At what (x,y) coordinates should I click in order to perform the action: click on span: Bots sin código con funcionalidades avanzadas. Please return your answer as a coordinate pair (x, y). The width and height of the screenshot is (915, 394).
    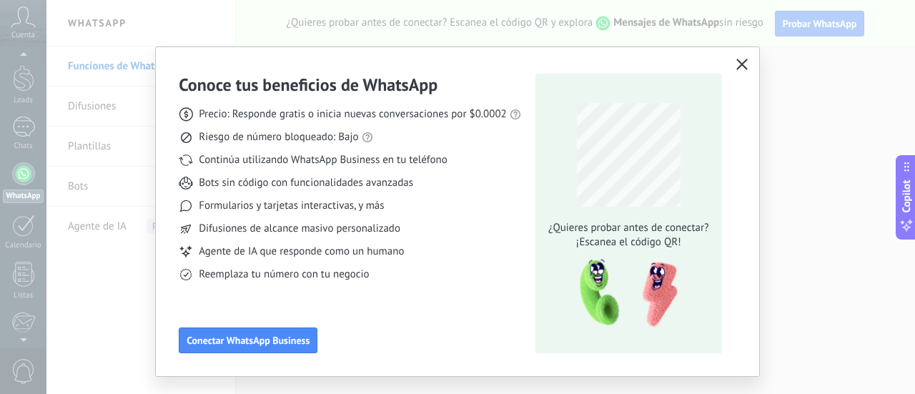
    Looking at the image, I should click on (306, 183).